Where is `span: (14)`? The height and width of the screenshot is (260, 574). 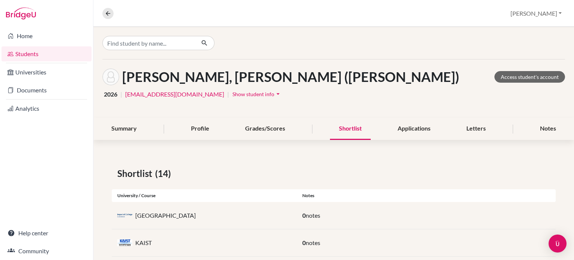 span: (14) is located at coordinates (164, 173).